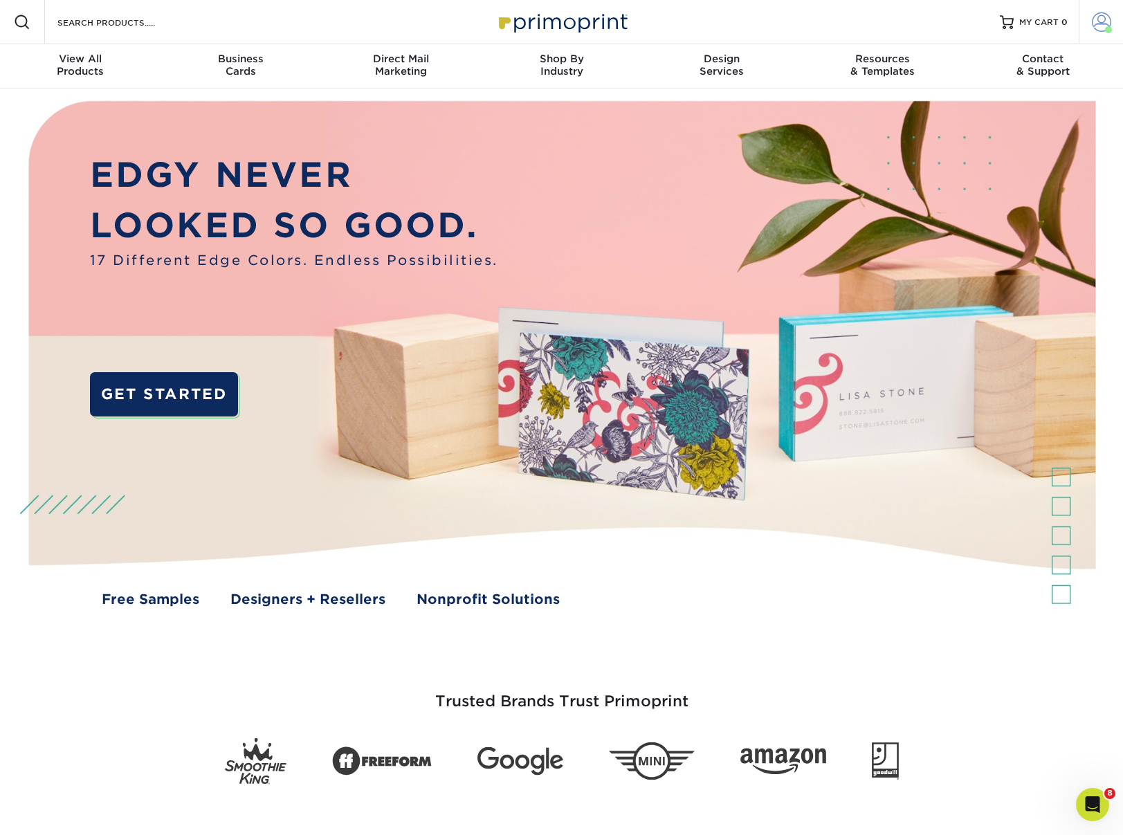 This screenshot has width=1123, height=835. I want to click on span: 8, so click(1110, 794).